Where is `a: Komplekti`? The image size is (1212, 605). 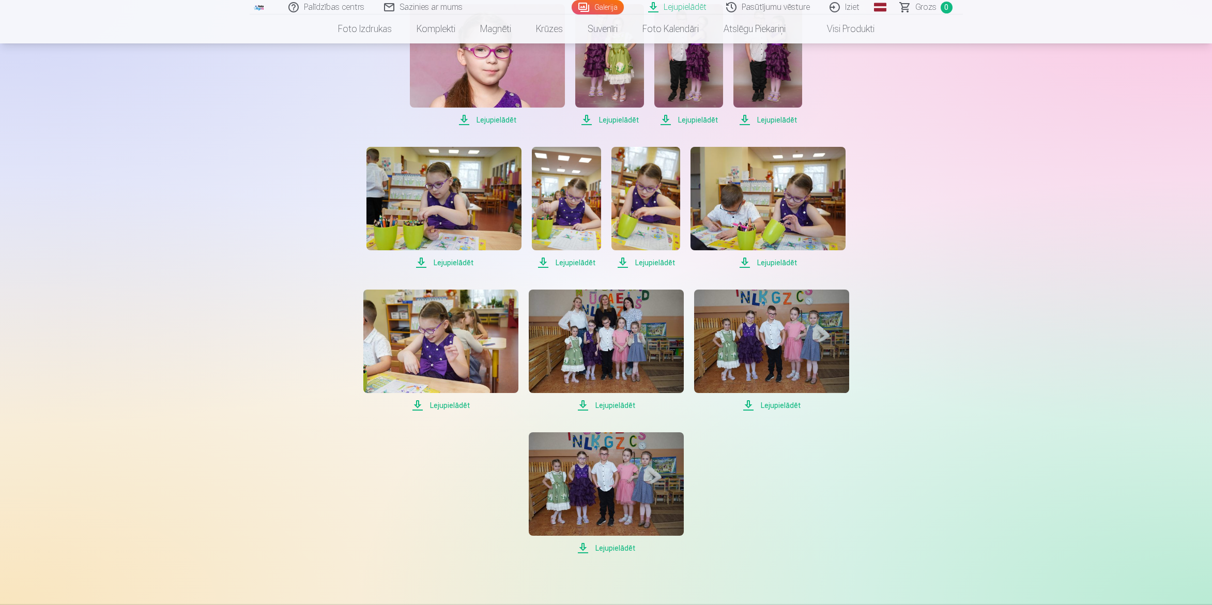
a: Komplekti is located at coordinates (436, 29).